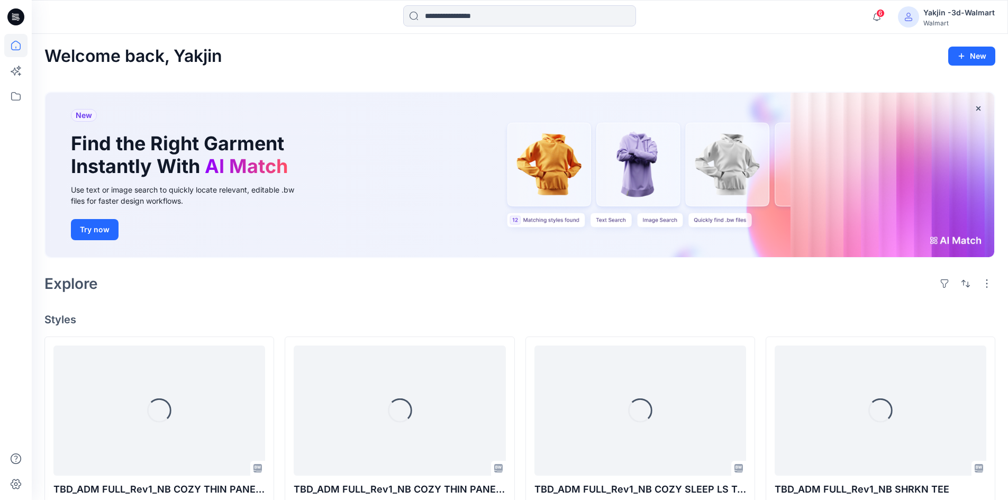 This screenshot has width=1008, height=500. Describe the element at coordinates (246, 166) in the screenshot. I see `span: AI Match` at that location.